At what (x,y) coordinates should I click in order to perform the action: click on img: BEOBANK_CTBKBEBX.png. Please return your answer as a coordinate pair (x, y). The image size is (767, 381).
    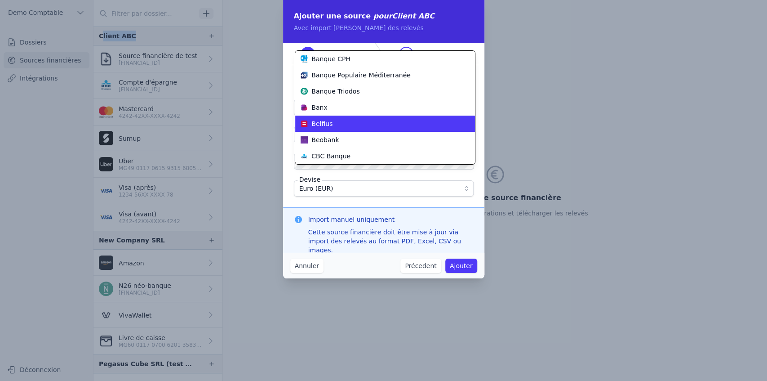
    Looking at the image, I should click on (304, 140).